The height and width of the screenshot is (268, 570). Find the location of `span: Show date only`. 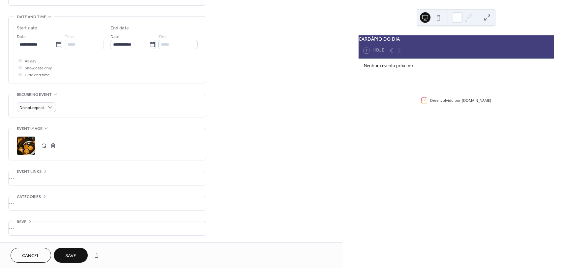

span: Show date only is located at coordinates (38, 68).